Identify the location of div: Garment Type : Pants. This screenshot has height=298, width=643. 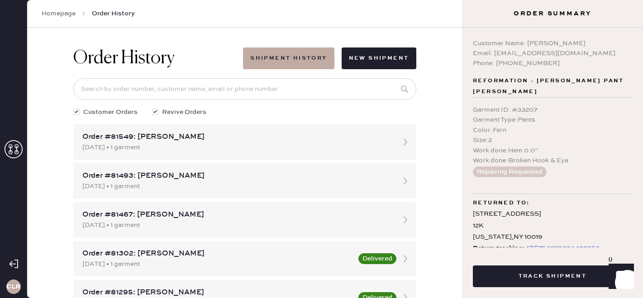
(552, 120).